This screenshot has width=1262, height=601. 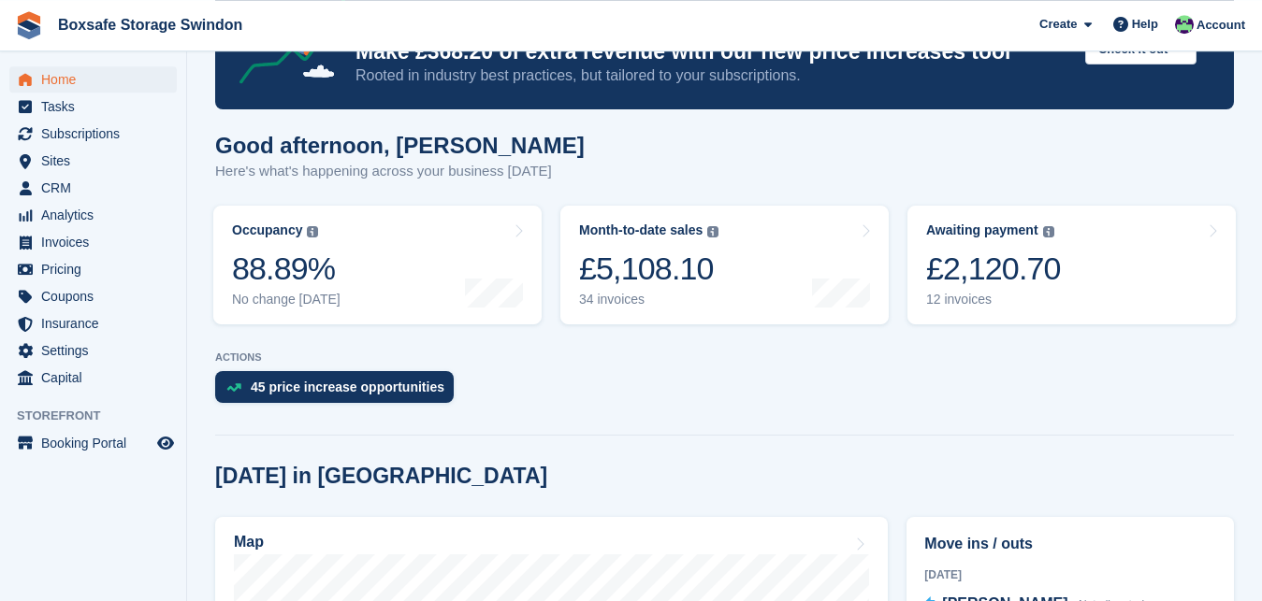 I want to click on span: Capital, so click(x=97, y=378).